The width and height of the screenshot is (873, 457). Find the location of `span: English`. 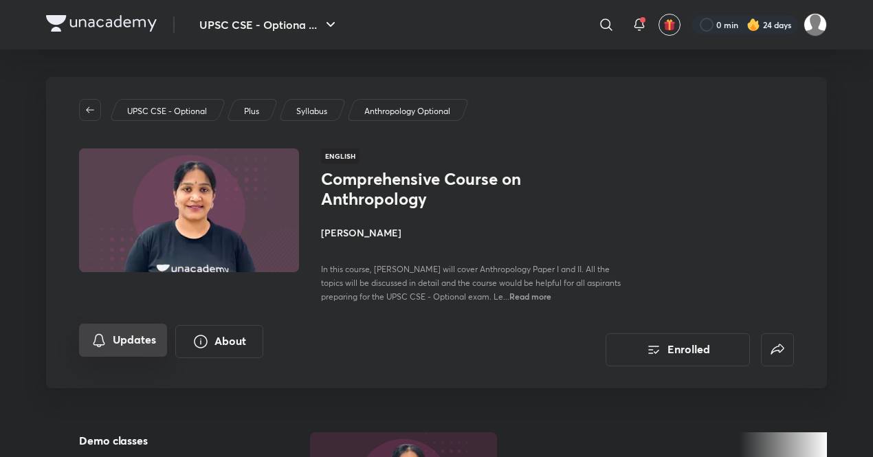

span: English is located at coordinates (340, 156).